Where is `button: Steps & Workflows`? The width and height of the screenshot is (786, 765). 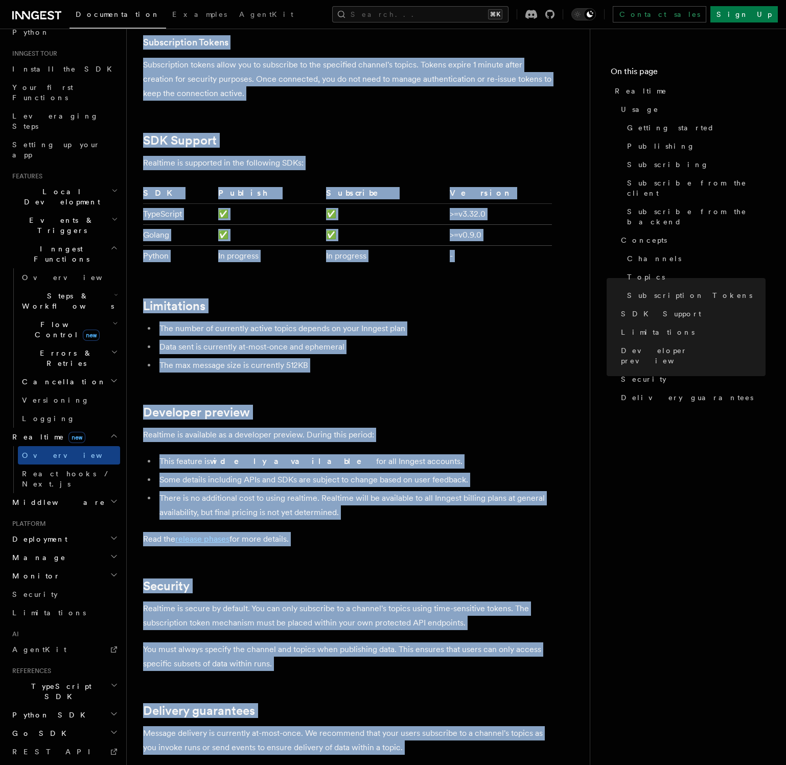 button: Steps & Workflows is located at coordinates (69, 301).